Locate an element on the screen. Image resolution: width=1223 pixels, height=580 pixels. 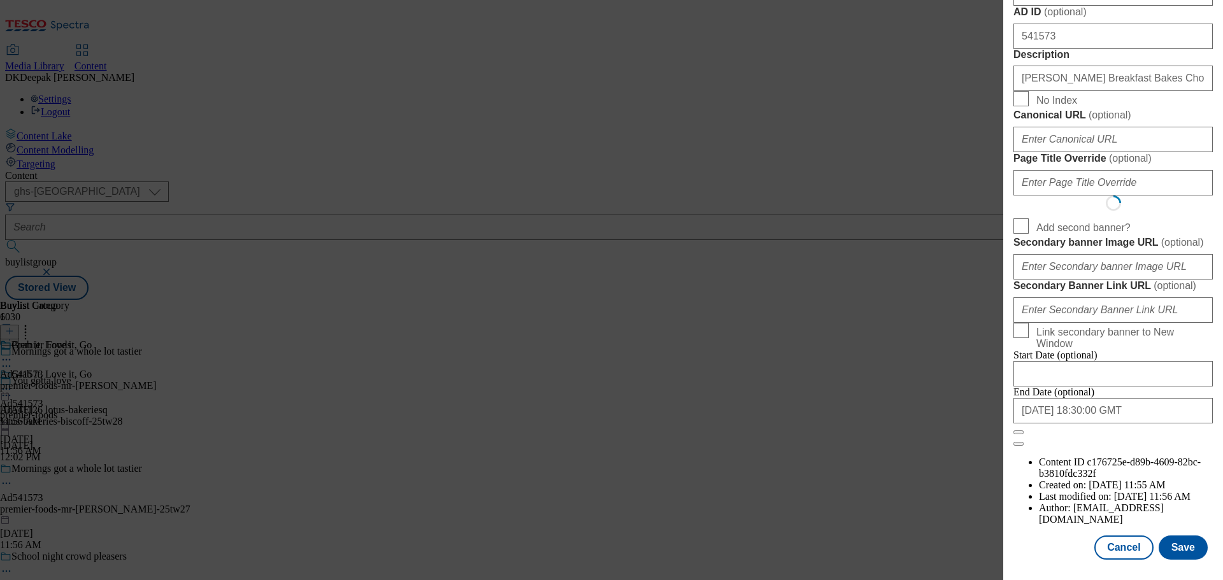
input: Enter Canonical URL is located at coordinates (1113, 140).